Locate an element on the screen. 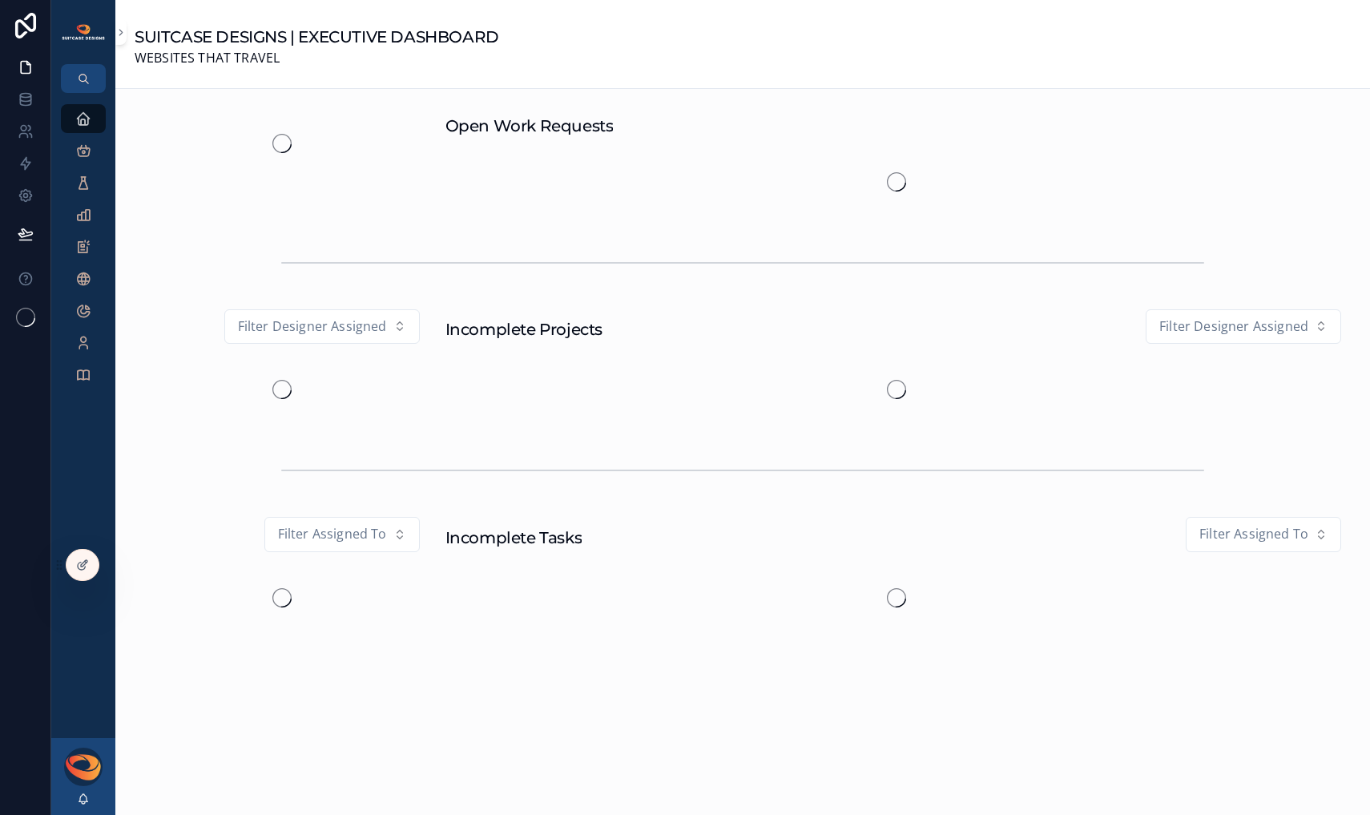 The width and height of the screenshot is (1370, 815). h1: SUITCASE DESIGNS | EXECUTIVE DASHBOARD is located at coordinates (316, 37).